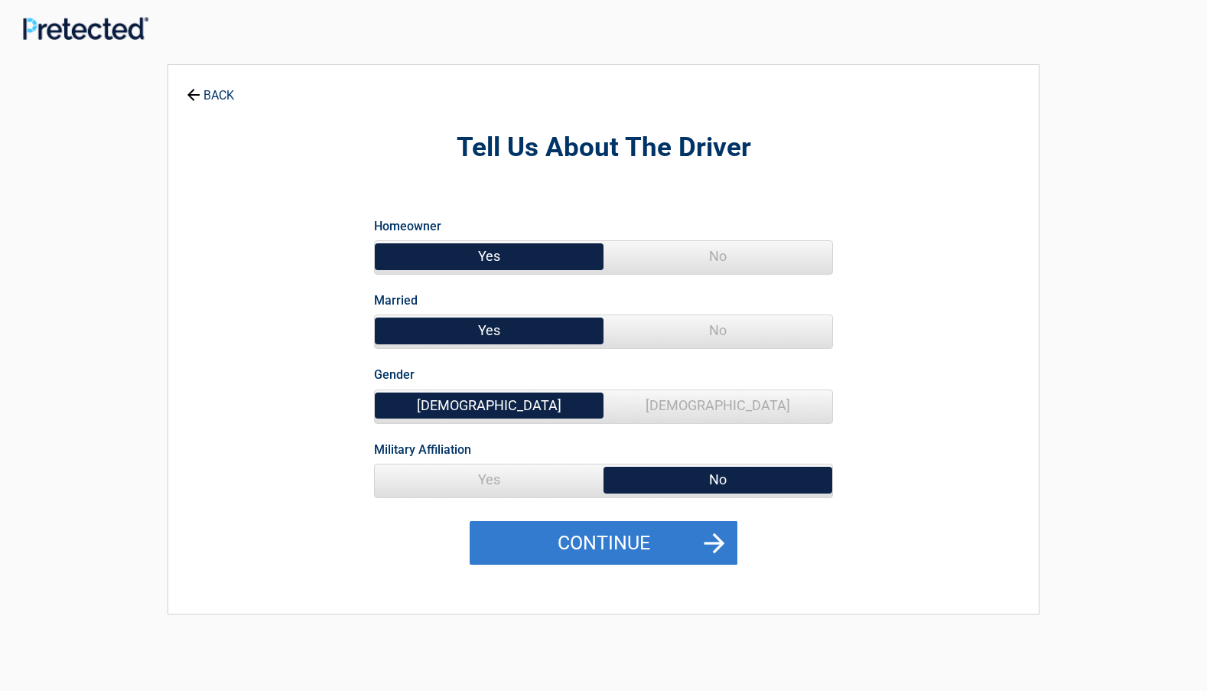 The width and height of the screenshot is (1207, 691). Describe the element at coordinates (422, 449) in the screenshot. I see `label: Military Affiliation` at that location.